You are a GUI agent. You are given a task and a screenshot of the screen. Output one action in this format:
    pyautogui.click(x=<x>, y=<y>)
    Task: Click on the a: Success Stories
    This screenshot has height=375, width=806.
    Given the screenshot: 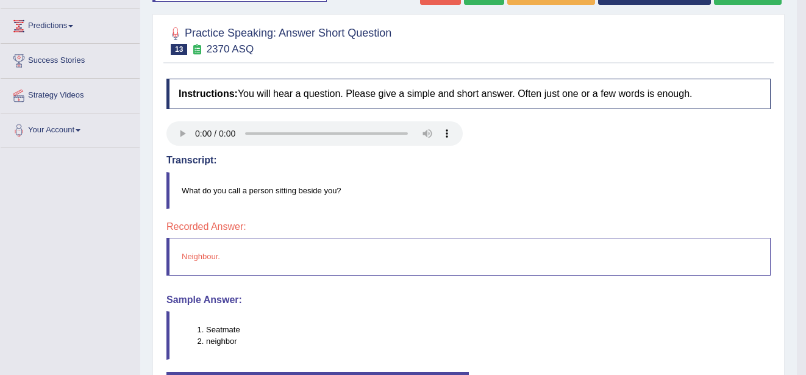 What is the action you would take?
    pyautogui.click(x=70, y=59)
    